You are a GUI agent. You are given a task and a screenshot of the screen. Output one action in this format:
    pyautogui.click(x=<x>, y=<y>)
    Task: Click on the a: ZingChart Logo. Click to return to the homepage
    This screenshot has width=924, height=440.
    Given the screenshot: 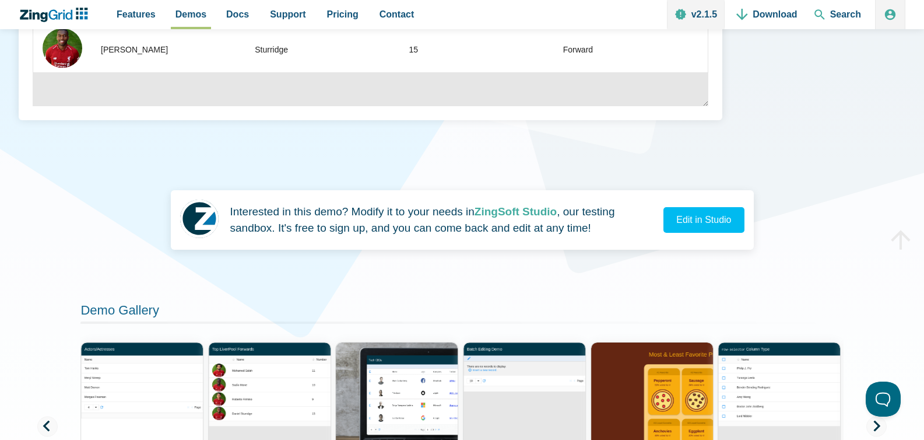 What is the action you would take?
    pyautogui.click(x=56, y=15)
    